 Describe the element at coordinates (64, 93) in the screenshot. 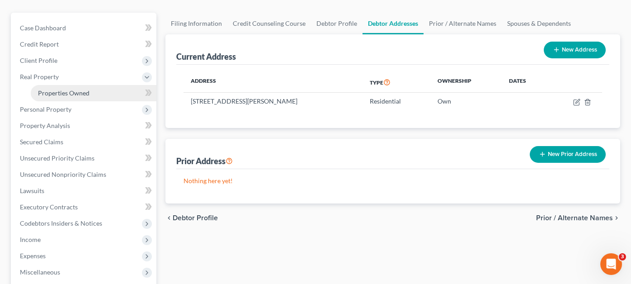

I see `span: Properties Owned` at that location.